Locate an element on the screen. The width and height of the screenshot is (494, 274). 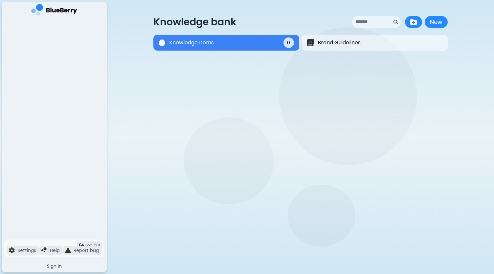
img: search icon is located at coordinates (396, 22).